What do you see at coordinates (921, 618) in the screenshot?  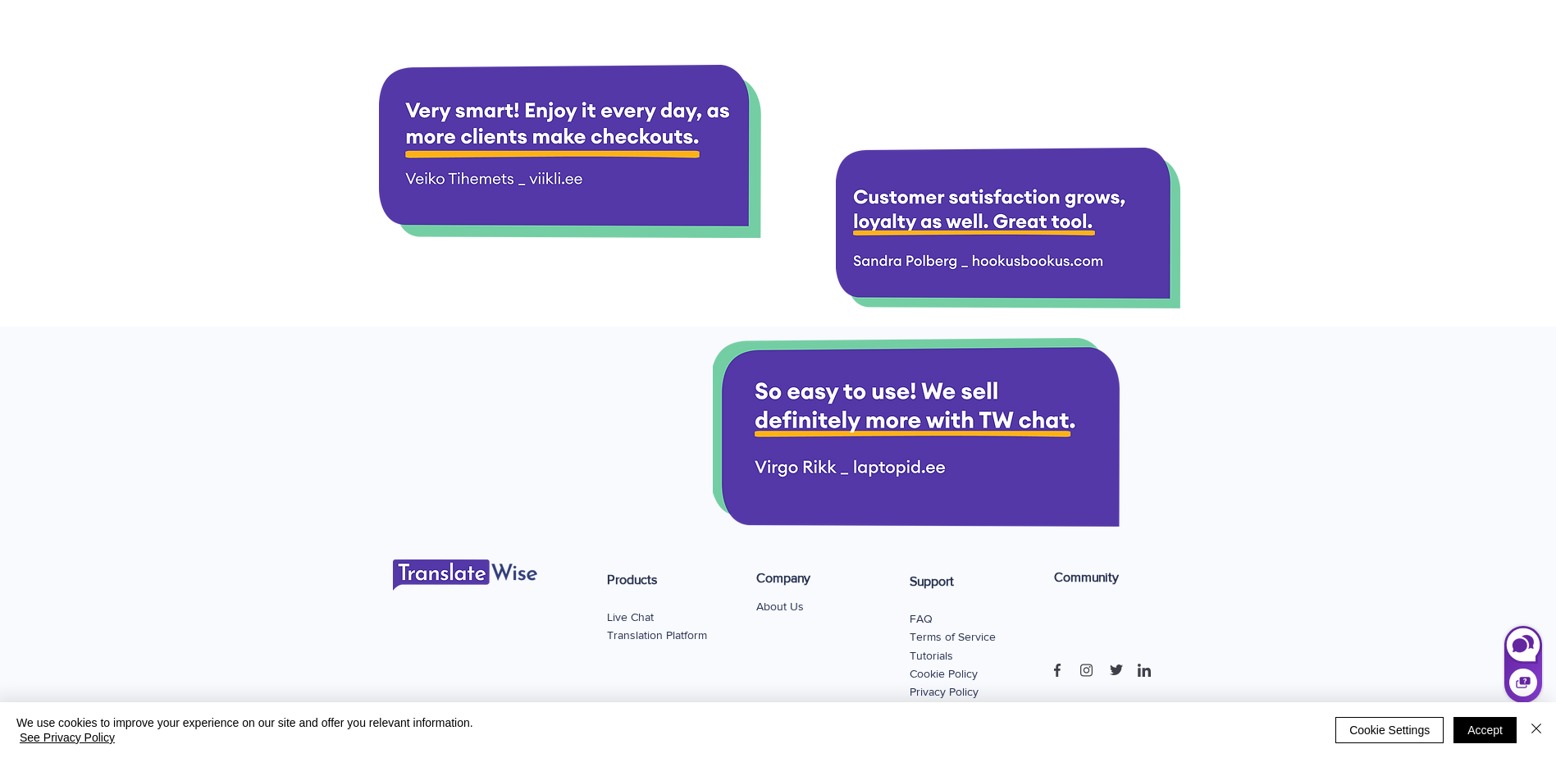 I see `a: FAQ` at bounding box center [921, 618].